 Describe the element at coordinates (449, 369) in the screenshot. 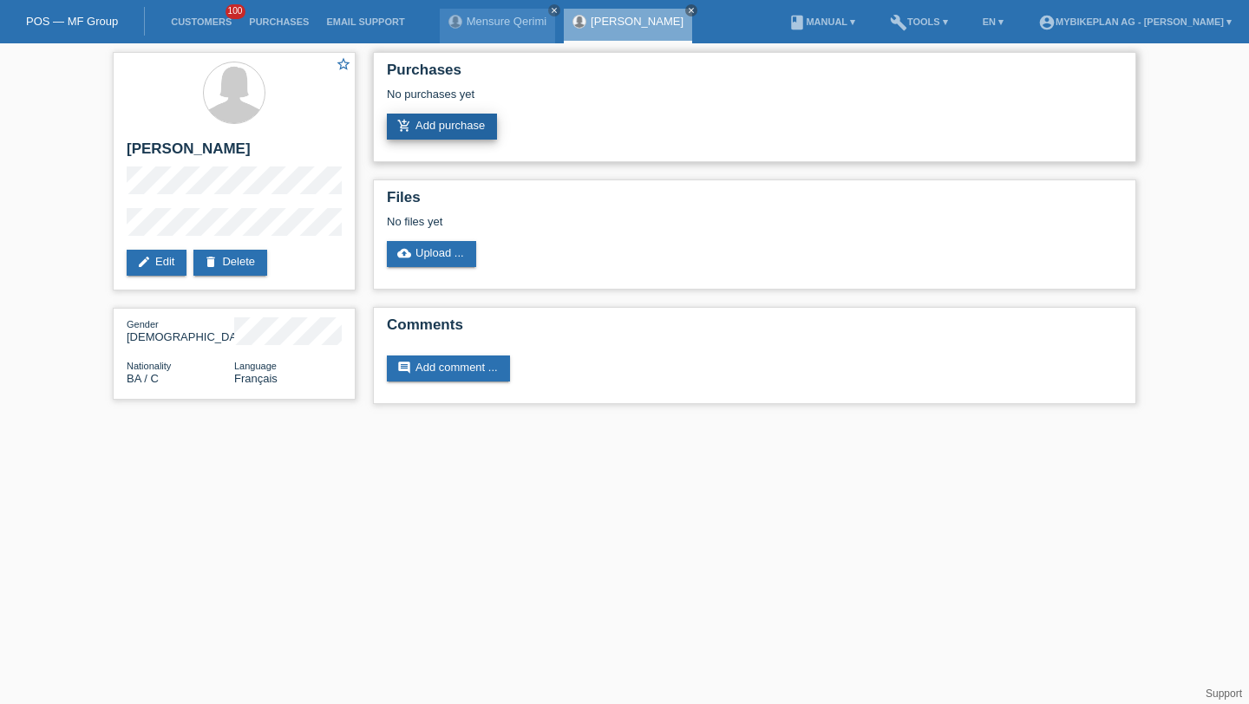

I see `a: commentAdd comment ...` at that location.